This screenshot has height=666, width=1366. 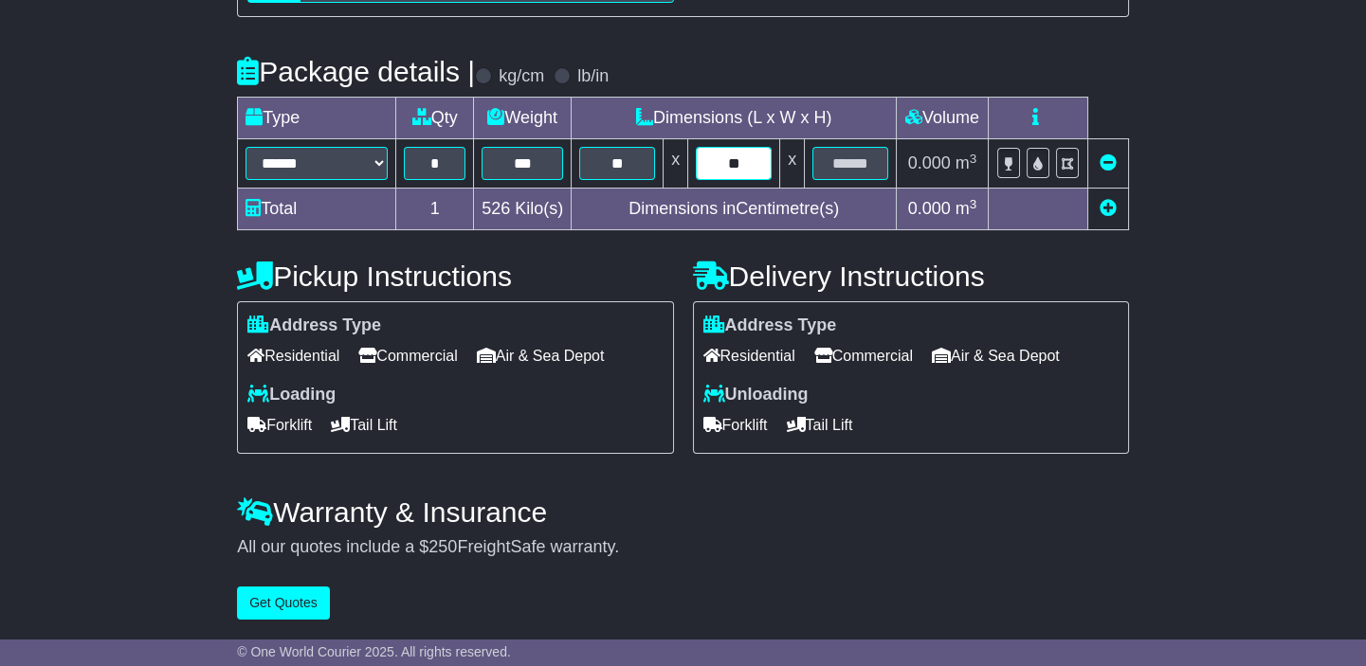 What do you see at coordinates (317, 118) in the screenshot?
I see `td: Type` at bounding box center [317, 118].